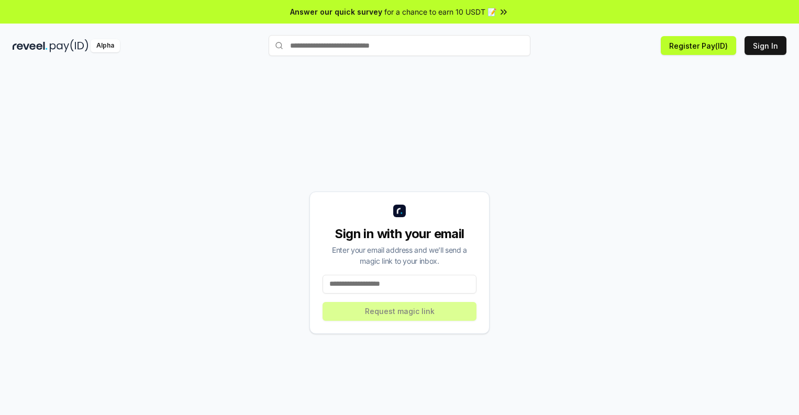 This screenshot has width=799, height=415. I want to click on img: pay_id, so click(69, 46).